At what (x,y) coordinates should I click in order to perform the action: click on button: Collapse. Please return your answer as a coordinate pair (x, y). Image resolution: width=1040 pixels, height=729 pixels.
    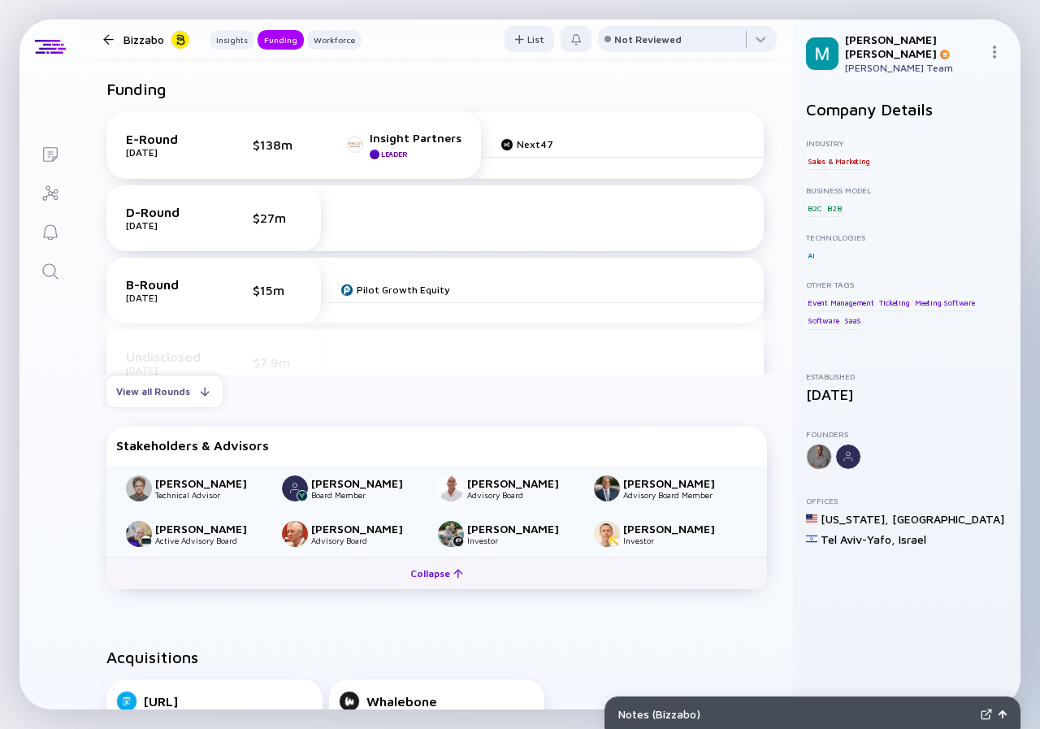
    Looking at the image, I should click on (436, 573).